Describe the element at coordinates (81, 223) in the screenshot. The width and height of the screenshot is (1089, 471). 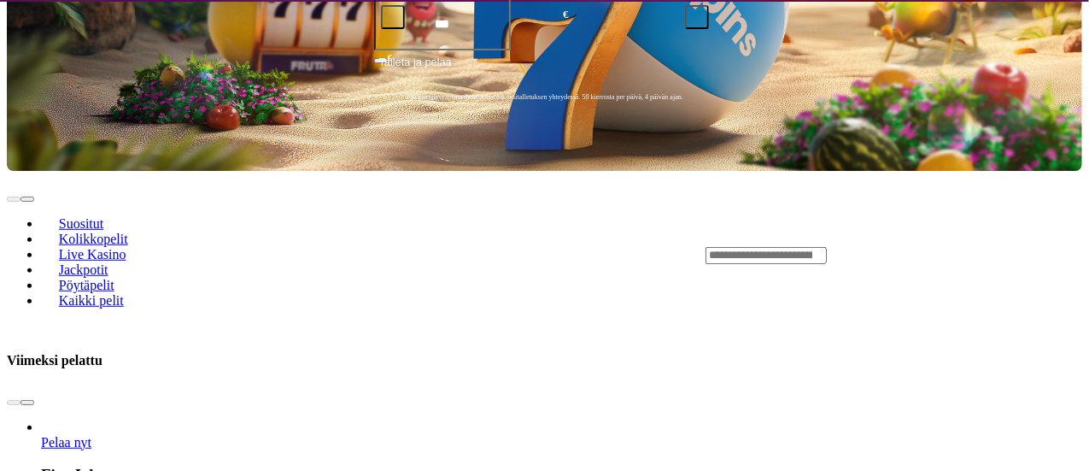
I see `span: Suositut` at that location.